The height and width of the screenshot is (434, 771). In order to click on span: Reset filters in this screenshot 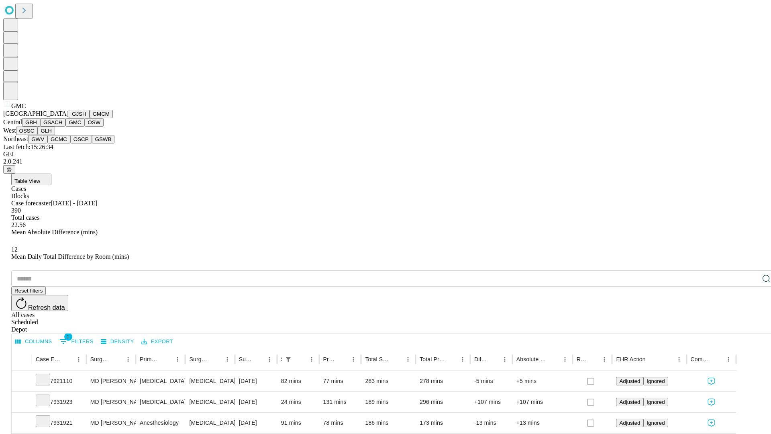, I will do `click(29, 290)`.